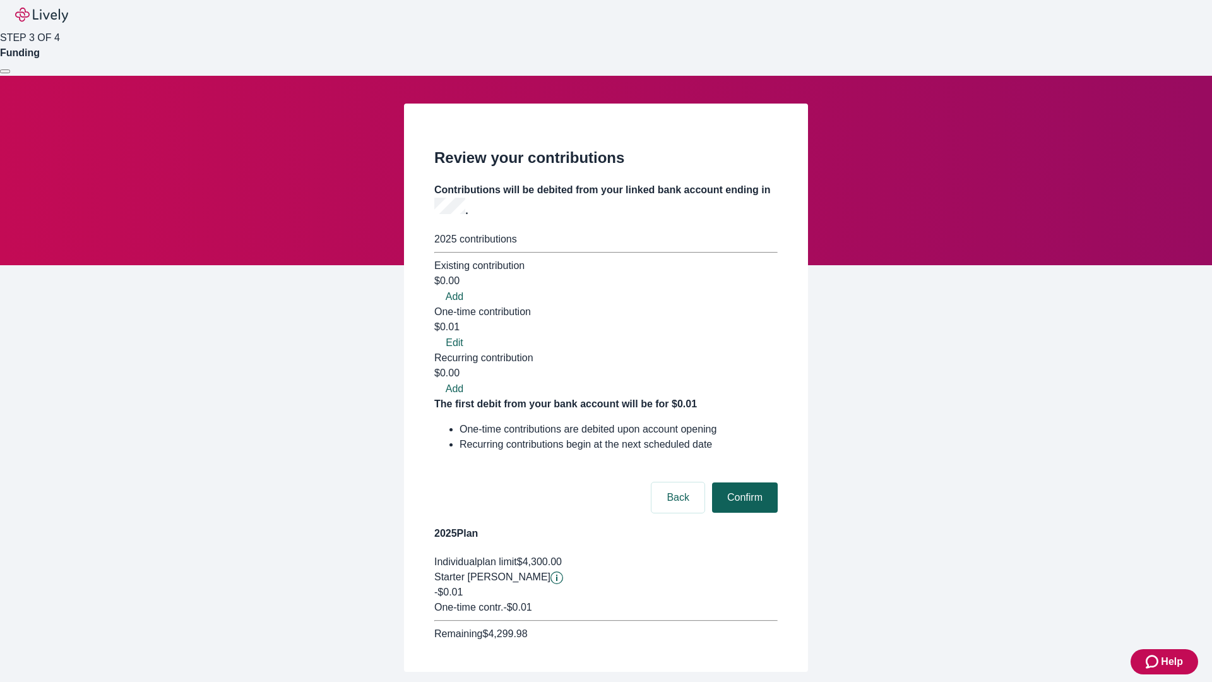  What do you see at coordinates (606, 327) in the screenshot?
I see `div: $0.01` at bounding box center [606, 327].